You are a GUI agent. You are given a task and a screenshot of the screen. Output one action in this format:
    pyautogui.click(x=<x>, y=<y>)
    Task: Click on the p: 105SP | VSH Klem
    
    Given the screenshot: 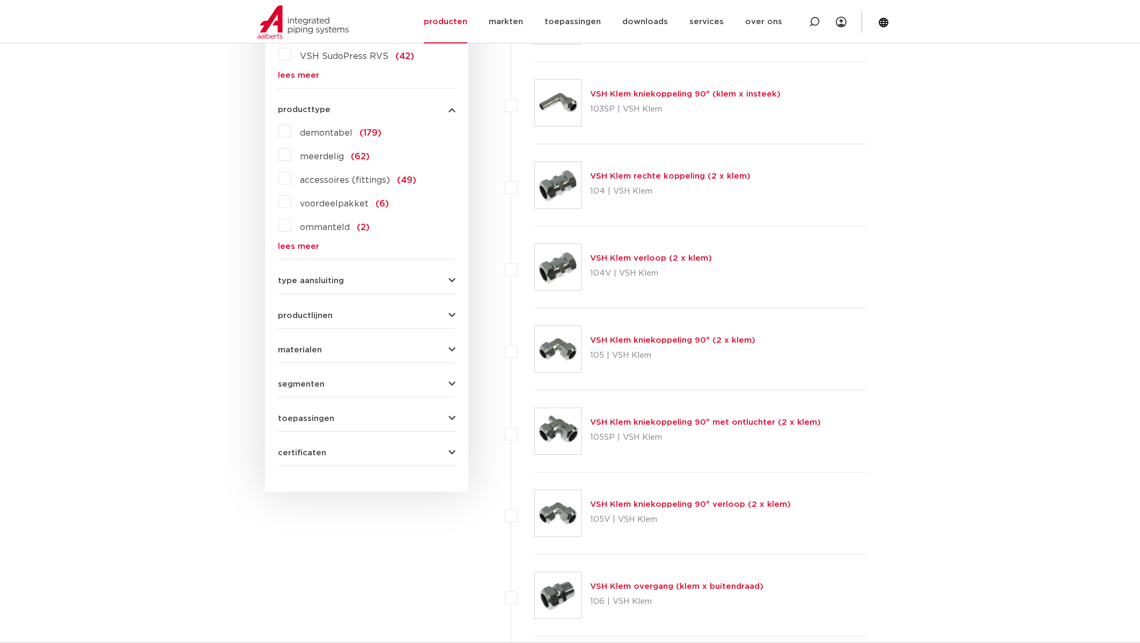 What is the action you would take?
    pyautogui.click(x=706, y=438)
    